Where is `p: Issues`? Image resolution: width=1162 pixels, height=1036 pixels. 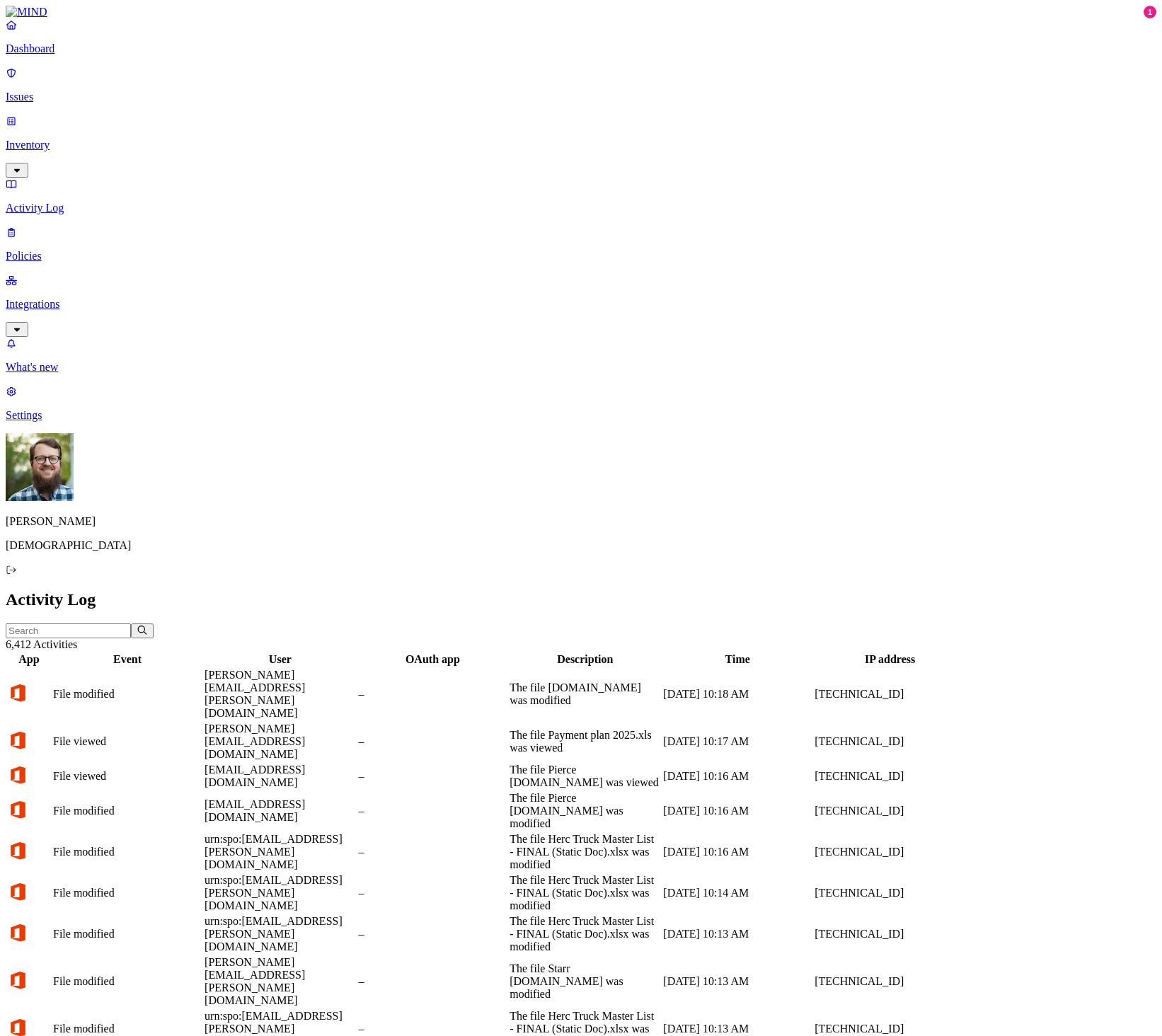 p: Issues is located at coordinates (581, 97).